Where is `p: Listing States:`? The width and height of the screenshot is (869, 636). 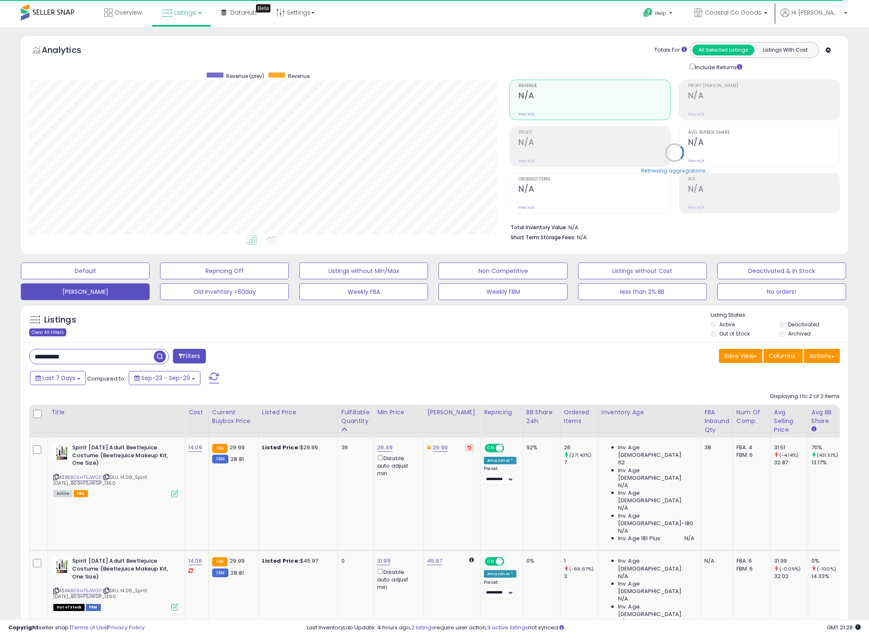 p: Listing States: is located at coordinates (780, 315).